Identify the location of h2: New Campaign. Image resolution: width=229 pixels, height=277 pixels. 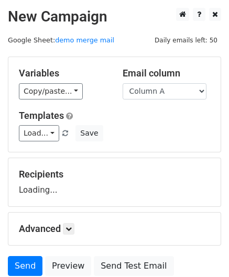
(114, 17).